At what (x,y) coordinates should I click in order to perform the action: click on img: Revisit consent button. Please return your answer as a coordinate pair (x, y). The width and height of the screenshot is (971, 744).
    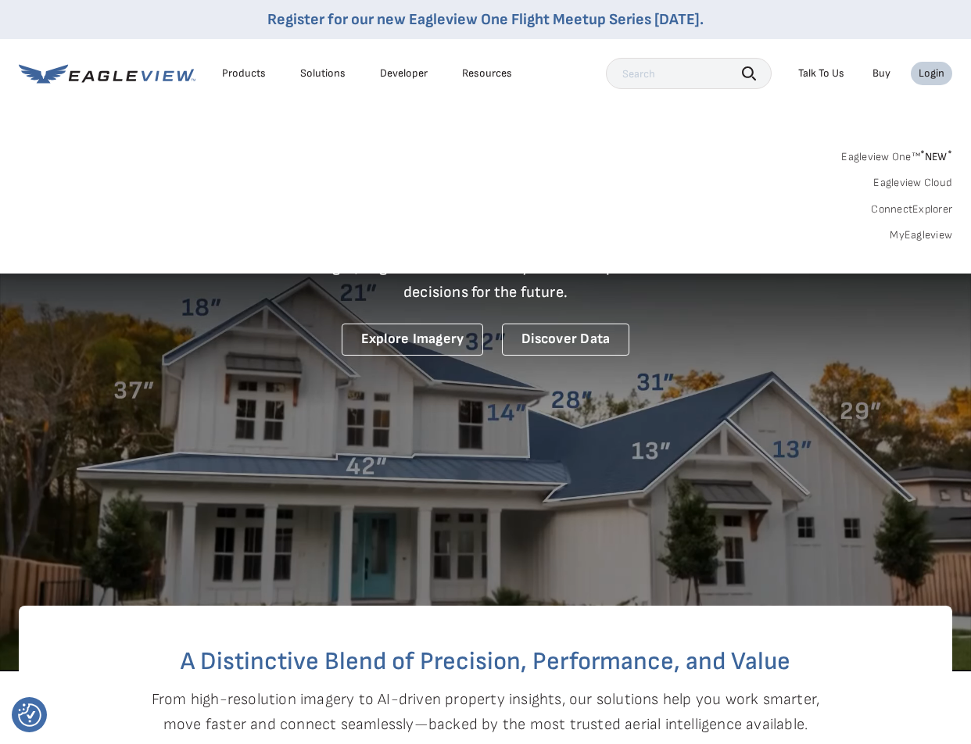
    Looking at the image, I should click on (30, 715).